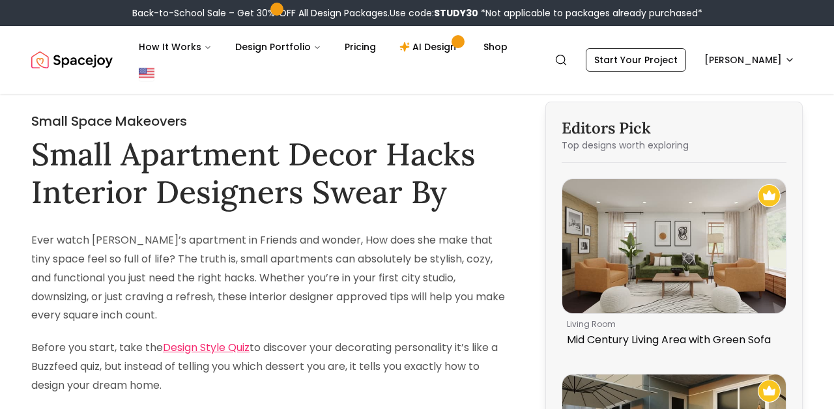  Describe the element at coordinates (206, 347) in the screenshot. I see `a: Design Style Quiz` at that location.